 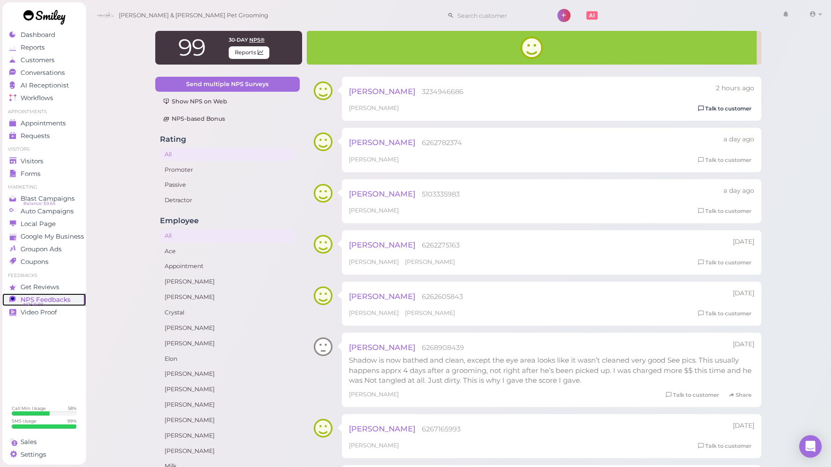 I want to click on span: NPS Feedbacks, so click(x=45, y=299).